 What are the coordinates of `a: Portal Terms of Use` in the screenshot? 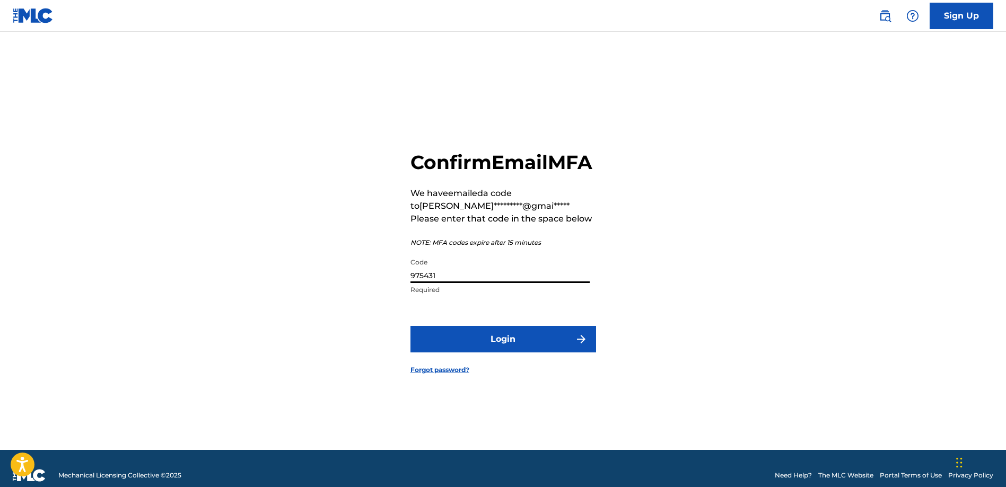 It's located at (911, 476).